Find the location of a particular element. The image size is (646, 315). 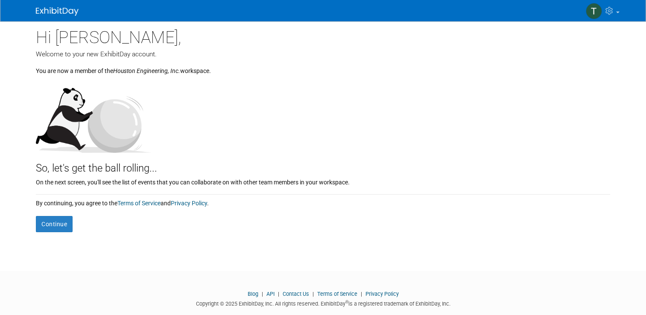

div: On the next screen, you'll see the list of events that you can collaborate on with other team mem... is located at coordinates (323, 181).